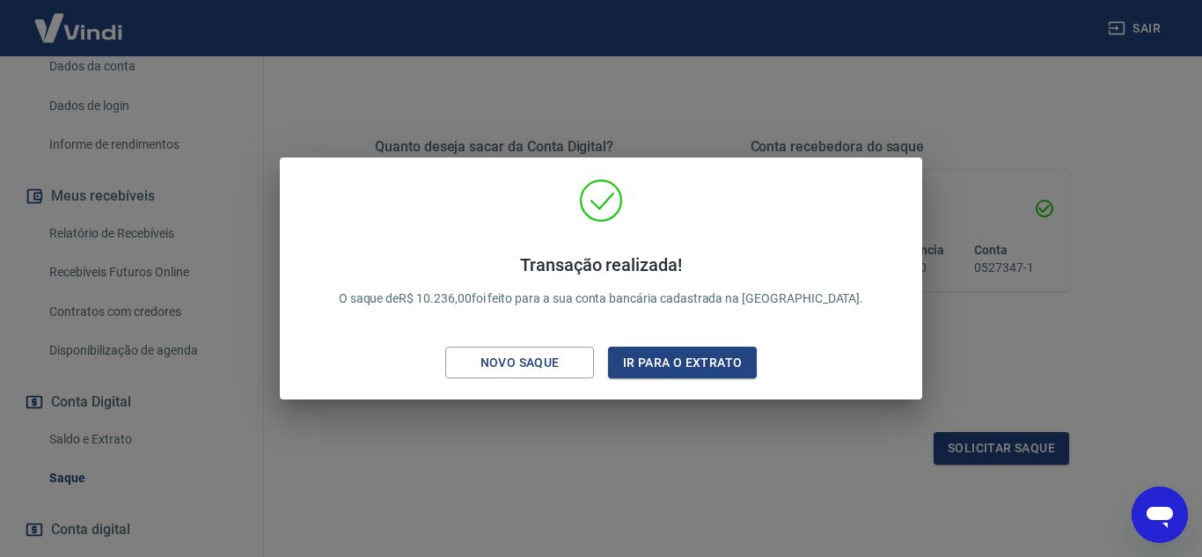 This screenshot has width=1202, height=557. I want to click on h4: Transação realizada!, so click(601, 265).